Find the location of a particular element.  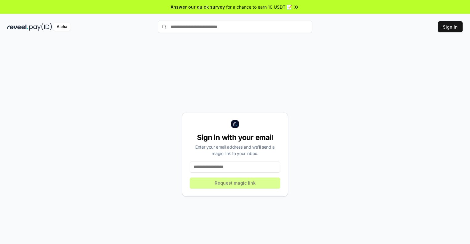

span: for a chance to earn 10 USDT 📝 is located at coordinates (259, 7).